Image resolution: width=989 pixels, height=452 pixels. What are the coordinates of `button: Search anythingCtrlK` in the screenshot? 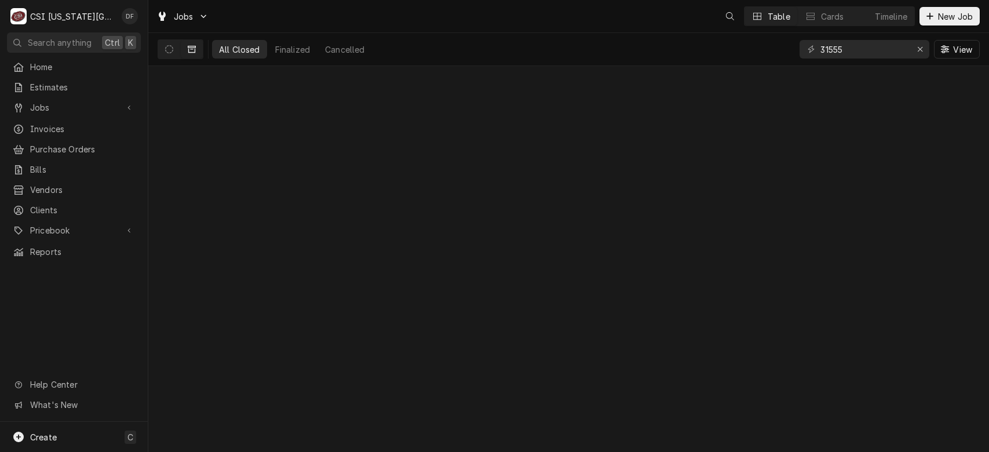 It's located at (74, 42).